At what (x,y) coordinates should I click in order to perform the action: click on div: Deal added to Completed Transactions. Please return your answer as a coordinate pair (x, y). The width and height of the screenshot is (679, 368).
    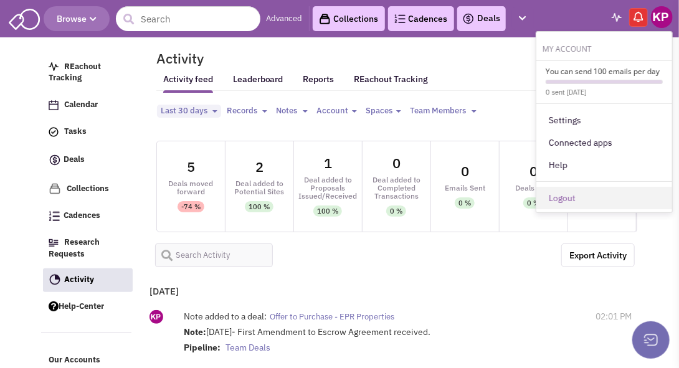
    Looking at the image, I should click on (396, 187).